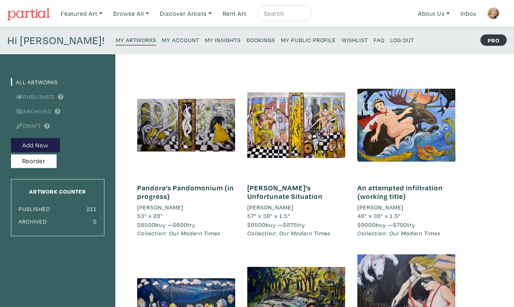  Describe the element at coordinates (379, 39) in the screenshot. I see `a: FAQ` at that location.